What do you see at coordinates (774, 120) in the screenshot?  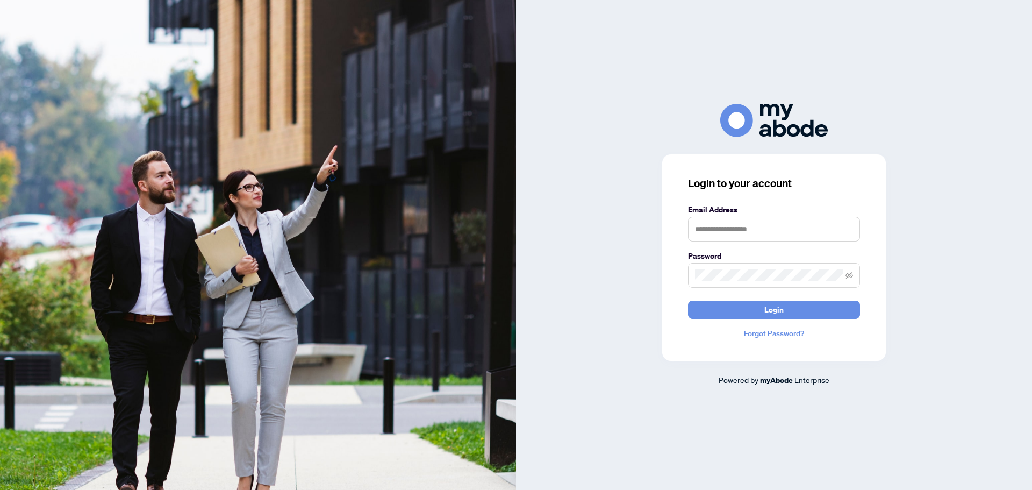 I see `img: ma-logo` at bounding box center [774, 120].